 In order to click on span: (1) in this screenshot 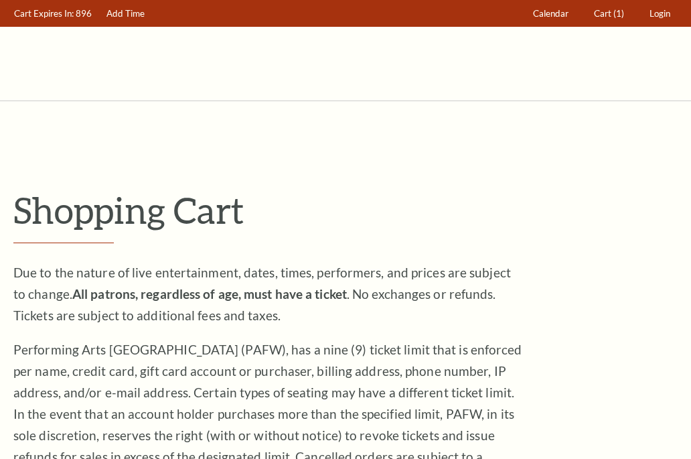, I will do `click(618, 13)`.